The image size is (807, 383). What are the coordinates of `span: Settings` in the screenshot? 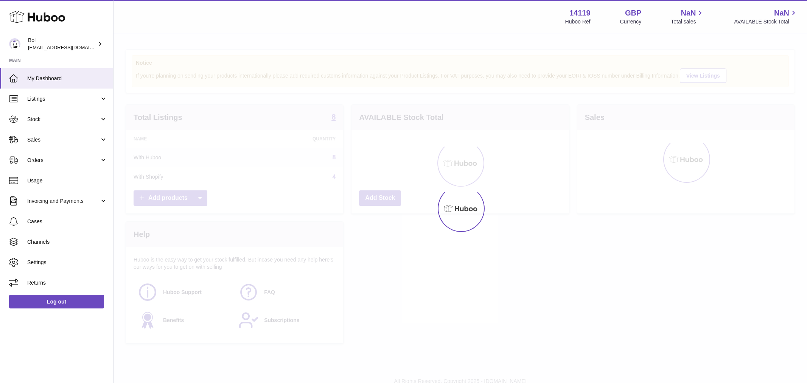 It's located at (67, 262).